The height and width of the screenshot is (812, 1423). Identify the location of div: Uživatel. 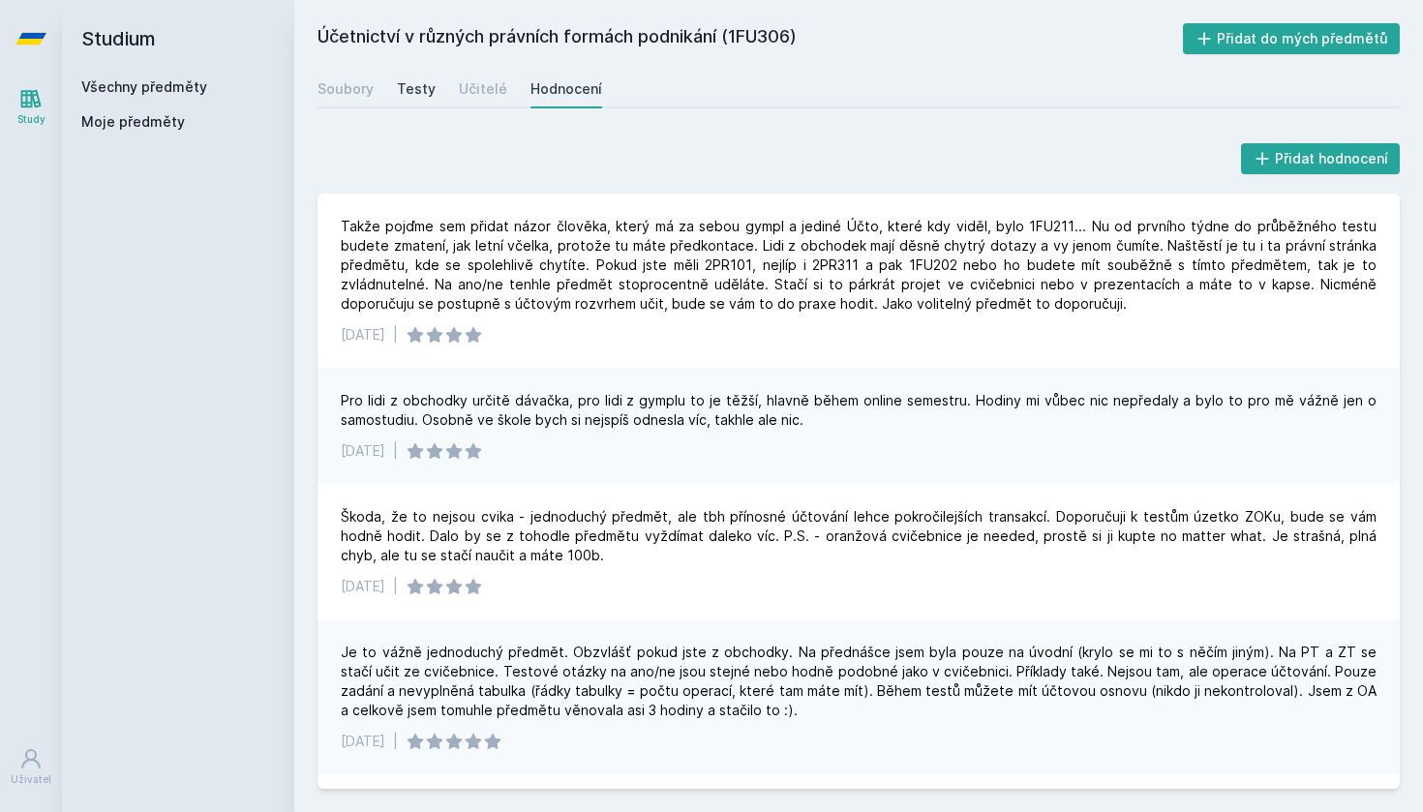
(31, 779).